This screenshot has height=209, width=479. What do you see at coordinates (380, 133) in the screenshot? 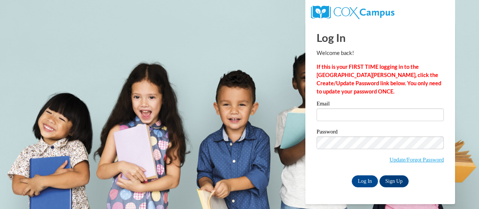
I see `label: Password` at bounding box center [380, 133].